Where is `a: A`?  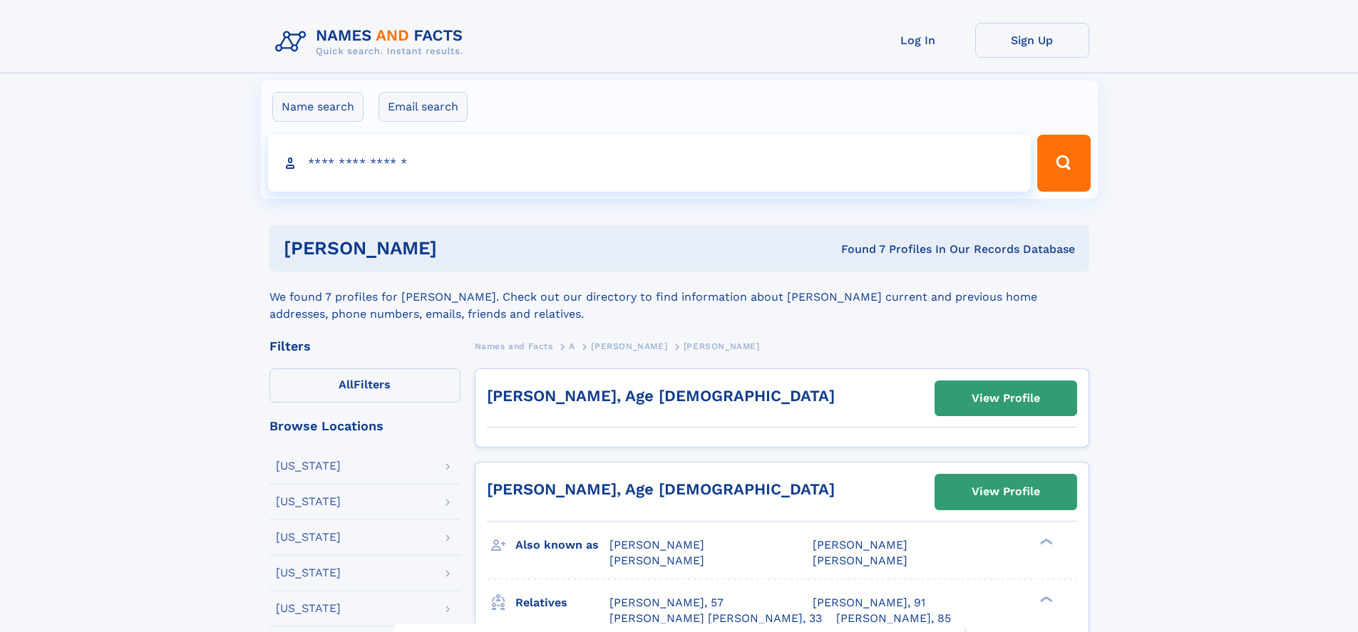 a: A is located at coordinates (572, 346).